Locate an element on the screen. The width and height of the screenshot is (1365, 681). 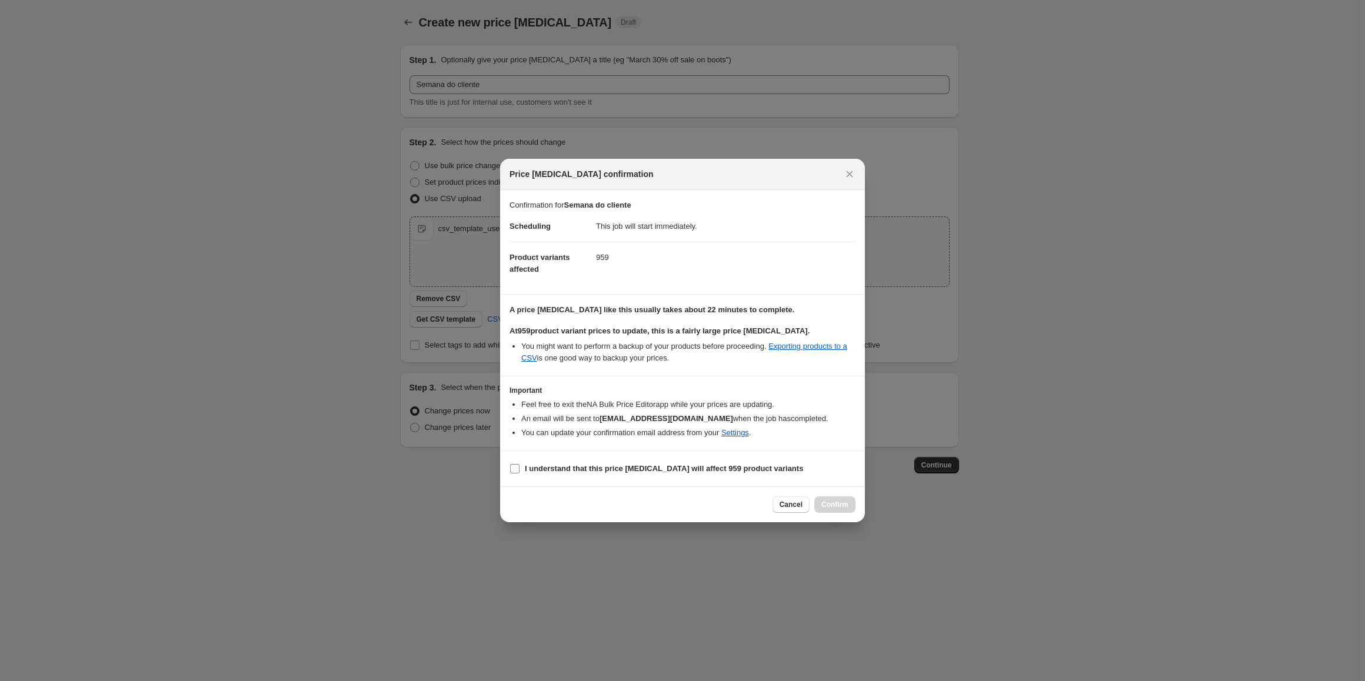
dd: 959 is located at coordinates (725, 257).